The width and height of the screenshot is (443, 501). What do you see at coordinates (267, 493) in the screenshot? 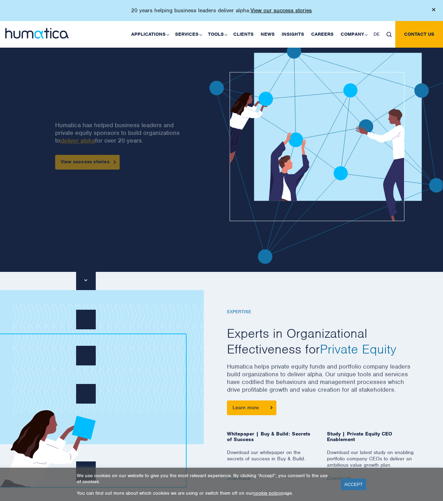
I see `a: cookie policy` at bounding box center [267, 493].